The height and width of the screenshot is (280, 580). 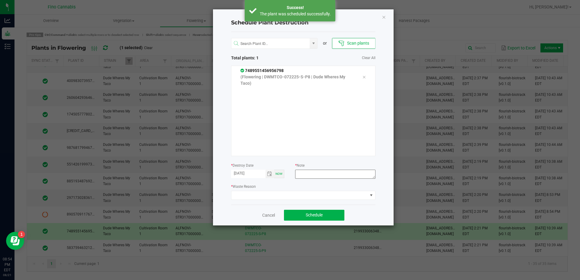 I want to click on button: Schedule, so click(x=314, y=216).